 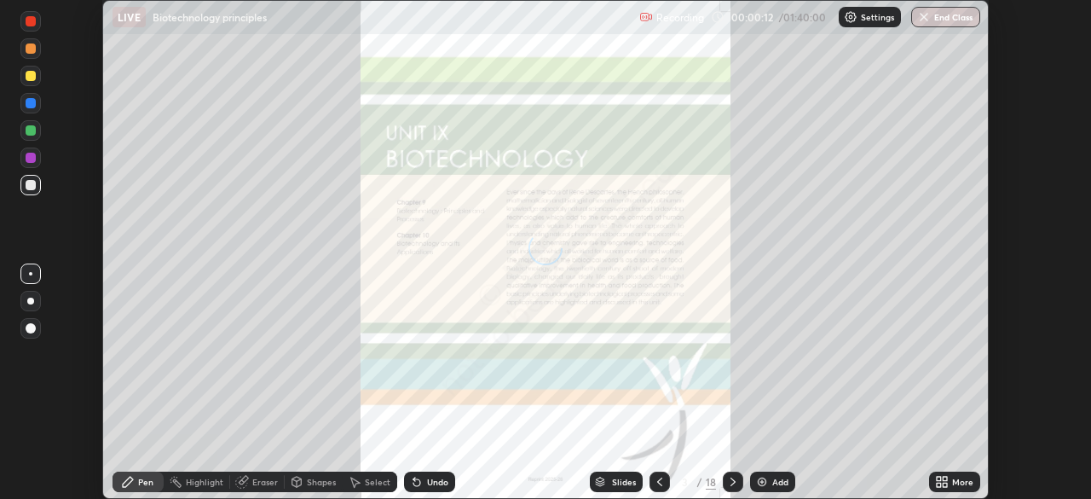 What do you see at coordinates (205, 482) in the screenshot?
I see `div: Highlight` at bounding box center [205, 482].